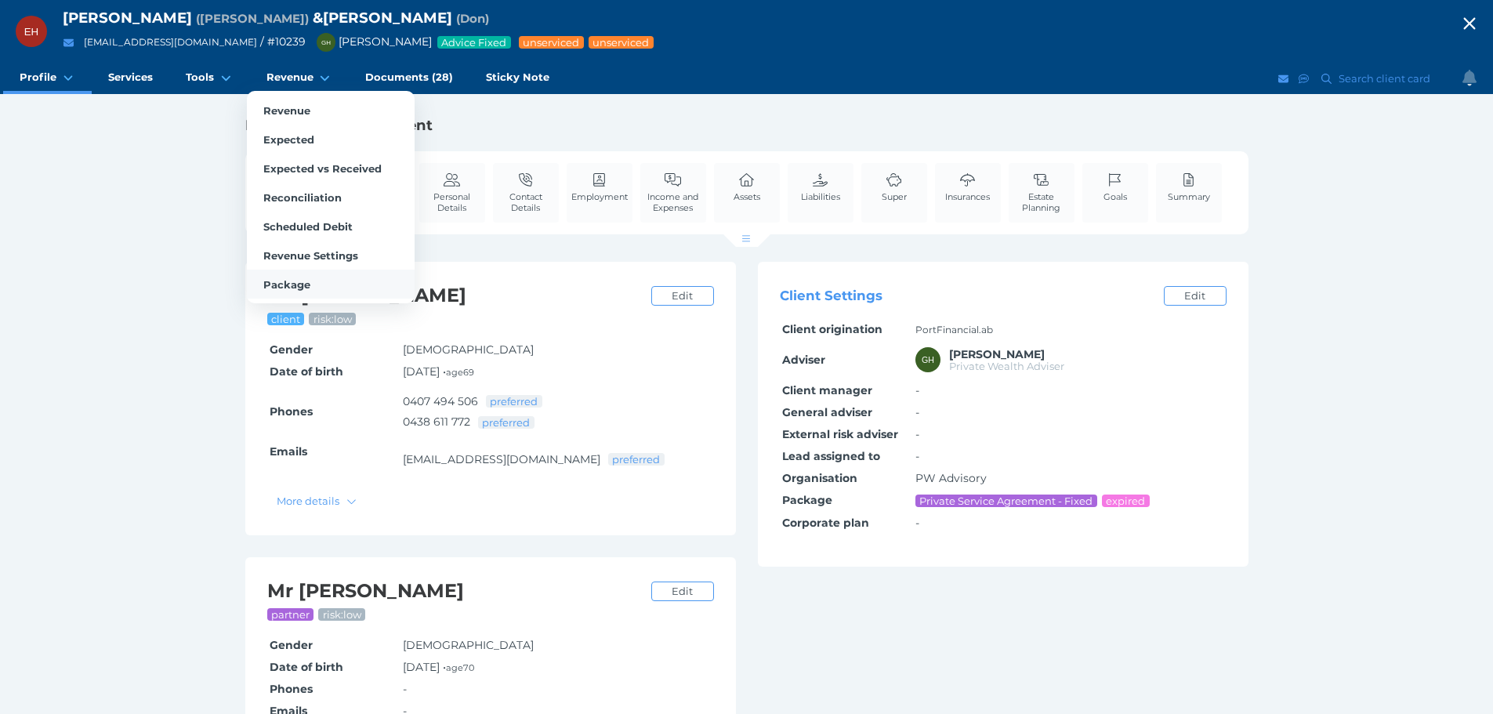 The image size is (1493, 714). Describe the element at coordinates (452, 202) in the screenshot. I see `span: Personal Details` at that location.